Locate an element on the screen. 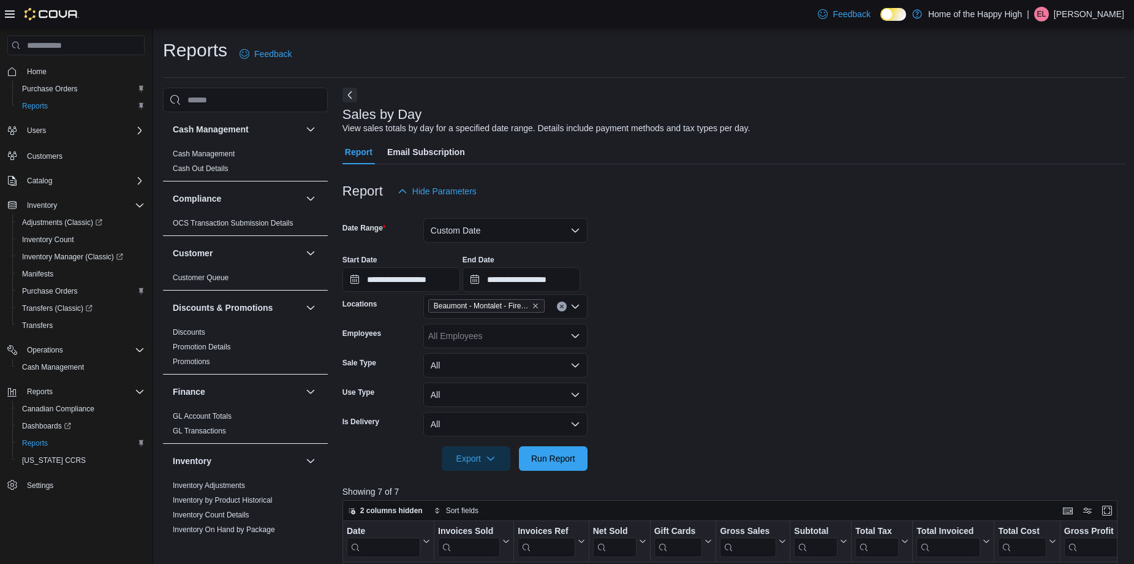 Image resolution: width=1134 pixels, height=564 pixels. span: Settings is located at coordinates (83, 485).